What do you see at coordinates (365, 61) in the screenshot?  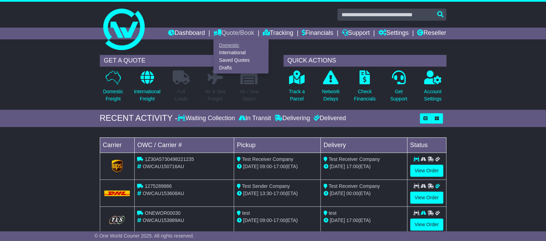 I see `div: QUICK ACTIONS` at bounding box center [365, 61].